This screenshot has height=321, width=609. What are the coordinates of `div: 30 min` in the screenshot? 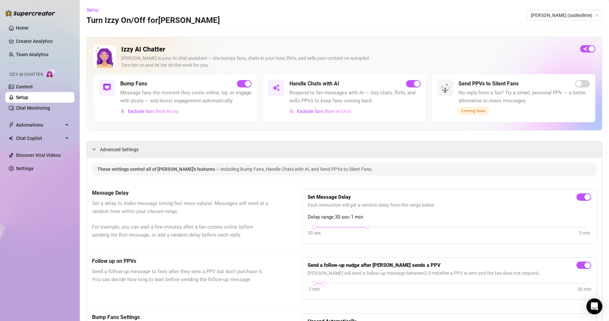 It's located at (585, 289).